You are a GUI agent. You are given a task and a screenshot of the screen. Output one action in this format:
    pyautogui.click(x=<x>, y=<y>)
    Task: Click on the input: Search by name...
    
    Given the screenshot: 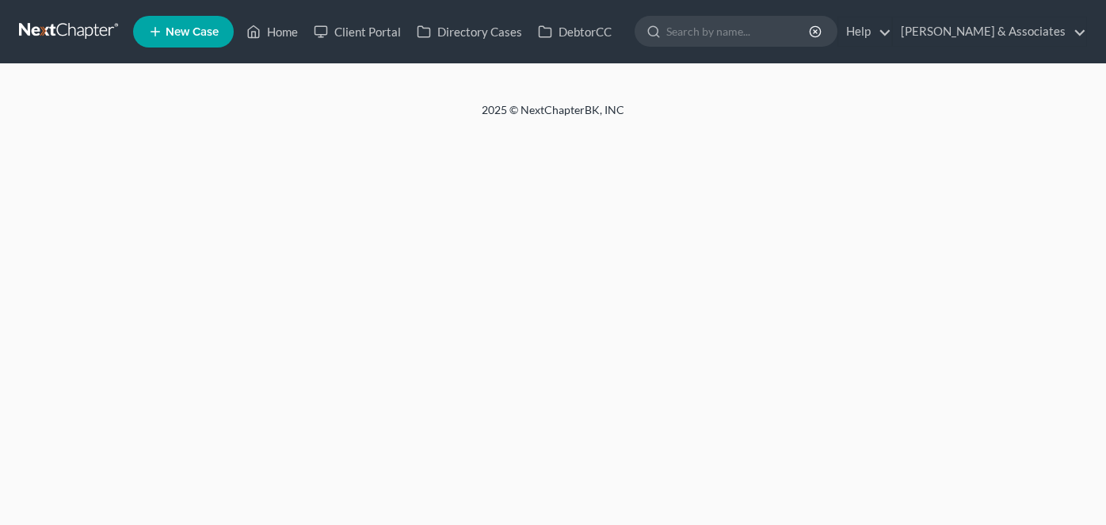 What is the action you would take?
    pyautogui.click(x=739, y=31)
    